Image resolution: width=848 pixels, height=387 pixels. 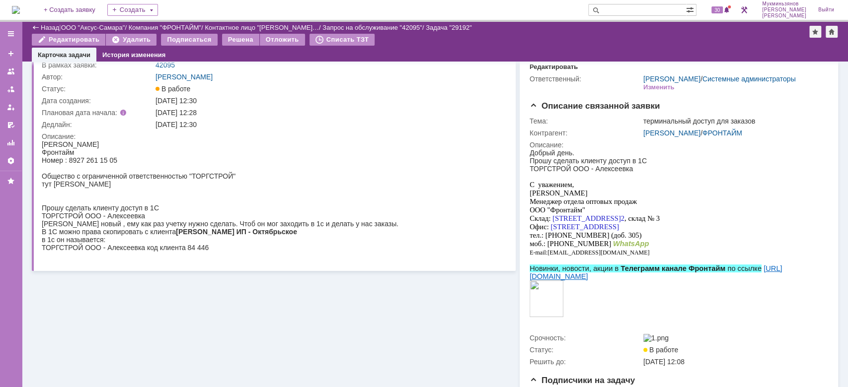 What do you see at coordinates (97, 125) in the screenshot?
I see `div: Дедлайн:` at bounding box center [97, 125].